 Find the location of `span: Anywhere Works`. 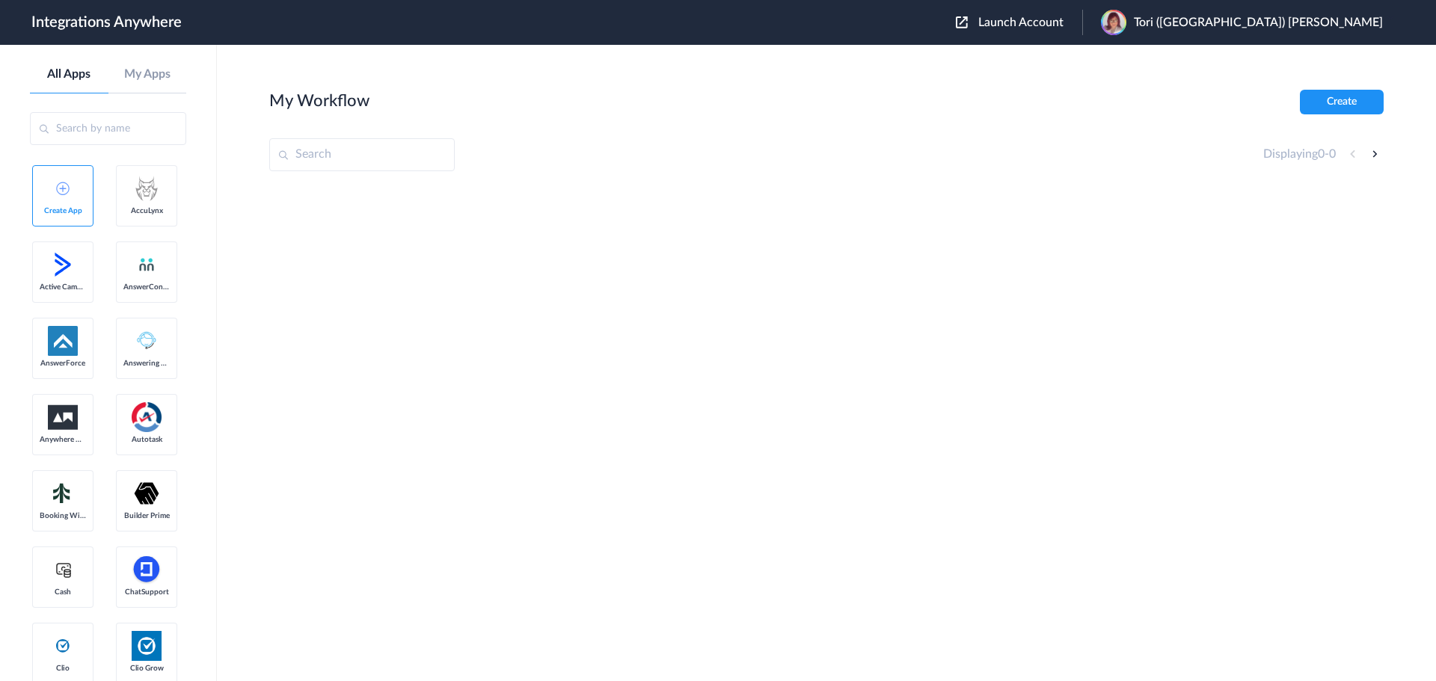

span: Anywhere Works is located at coordinates (63, 440).